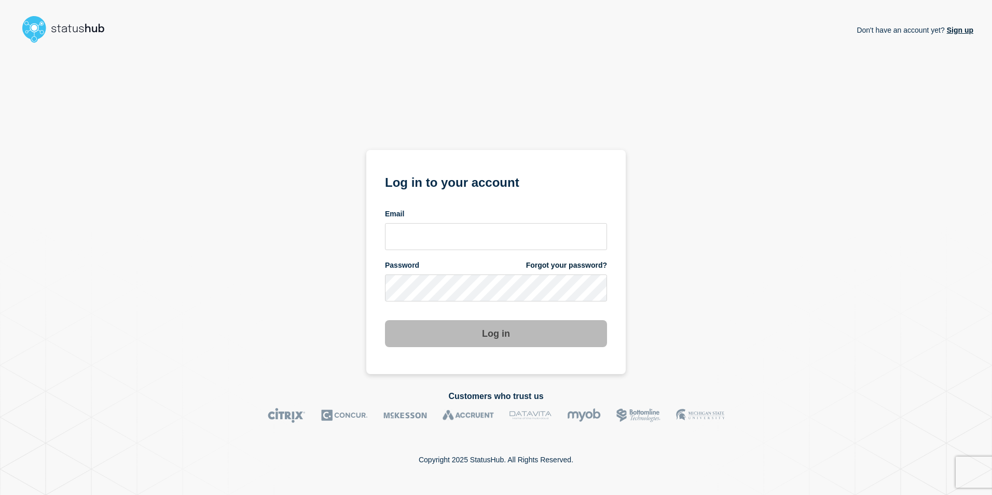 This screenshot has width=992, height=495. What do you see at coordinates (405, 415) in the screenshot?
I see `img: McKesson logo` at bounding box center [405, 415].